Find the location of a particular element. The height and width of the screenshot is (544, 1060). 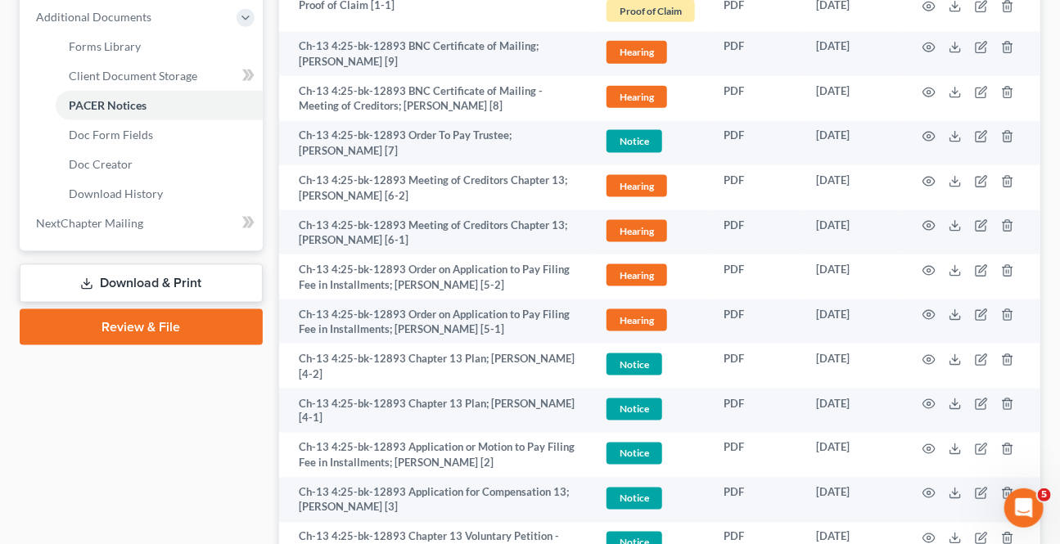

a: NextChapter Mailing is located at coordinates (142, 223).